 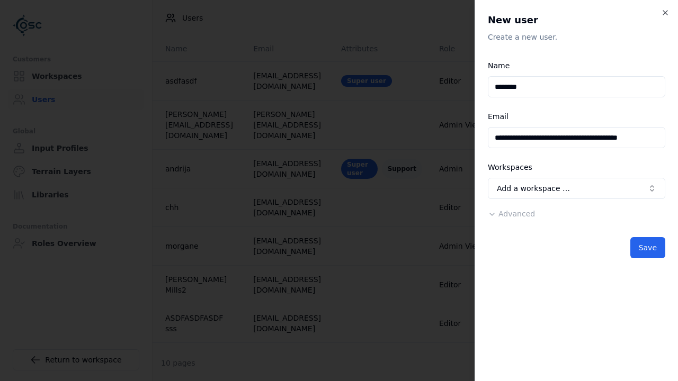 I want to click on span: Advanced, so click(x=516, y=214).